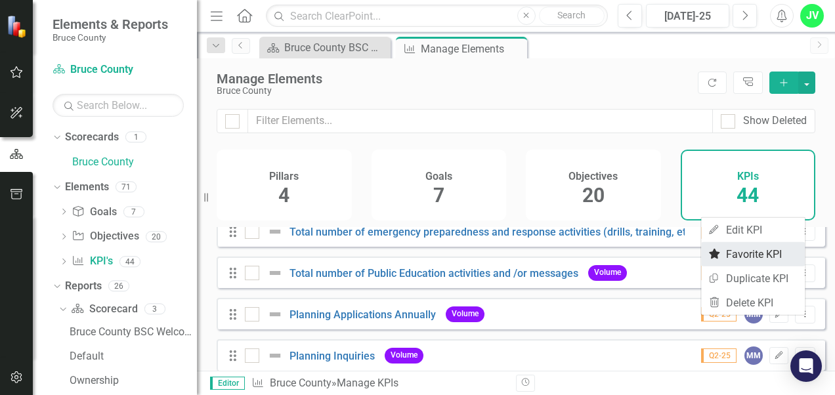 This screenshot has height=395, width=835. What do you see at coordinates (18, 26) in the screenshot?
I see `img: ClearPoint Strategy` at bounding box center [18, 26].